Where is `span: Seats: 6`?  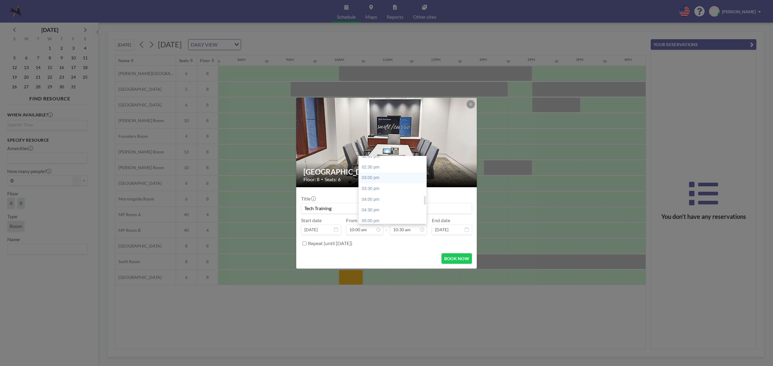 span: Seats: 6 is located at coordinates (332, 180).